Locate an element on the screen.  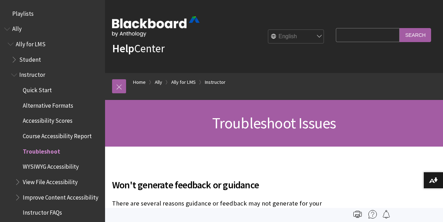
nav: Book outline for Playlists is located at coordinates (53, 14).